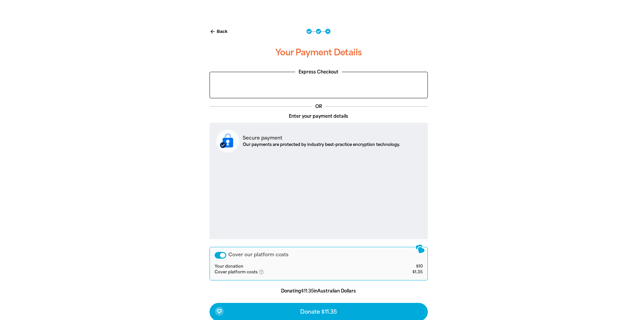  Describe the element at coordinates (319, 53) in the screenshot. I see `h3: Your Payment Details` at that location.